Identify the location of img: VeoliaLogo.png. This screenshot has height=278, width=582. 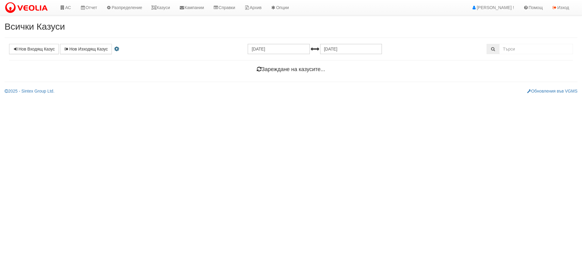
(28, 8).